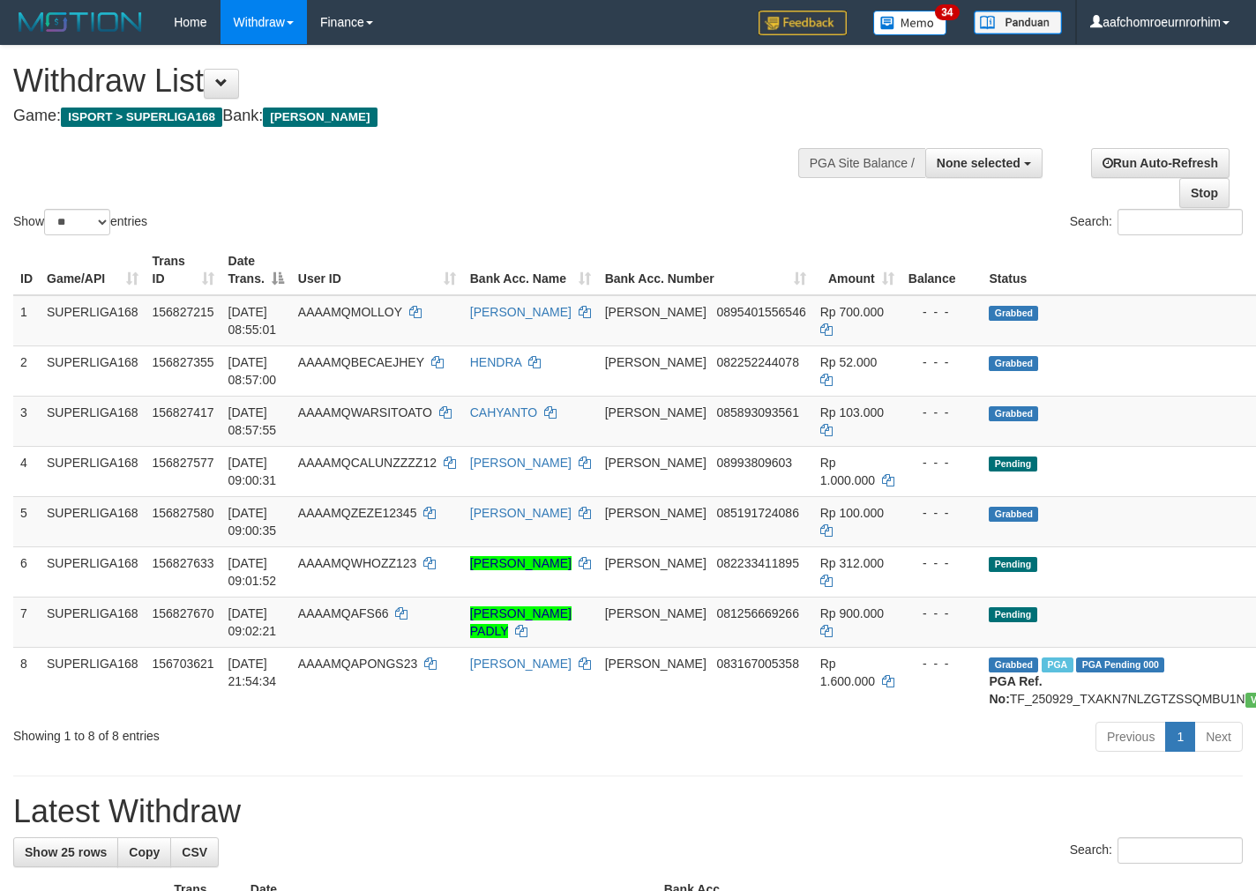 This screenshot has height=891, width=1256. I want to click on span: AAAAMQWHOZZ123, so click(357, 563).